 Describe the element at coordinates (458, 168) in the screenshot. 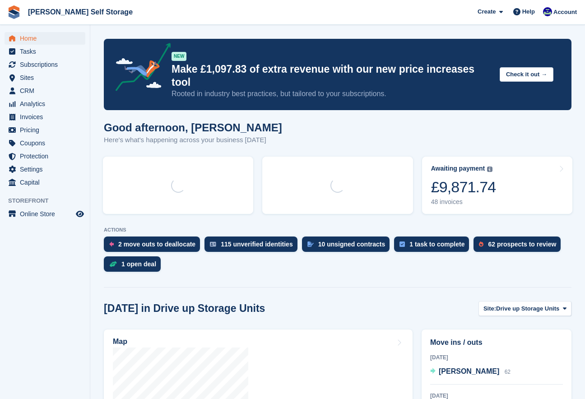

I see `div: Awaiting payment` at that location.